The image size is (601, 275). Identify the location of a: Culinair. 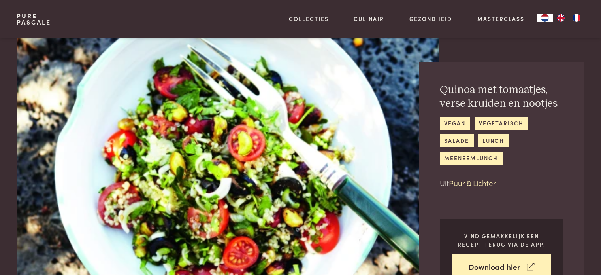
(369, 19).